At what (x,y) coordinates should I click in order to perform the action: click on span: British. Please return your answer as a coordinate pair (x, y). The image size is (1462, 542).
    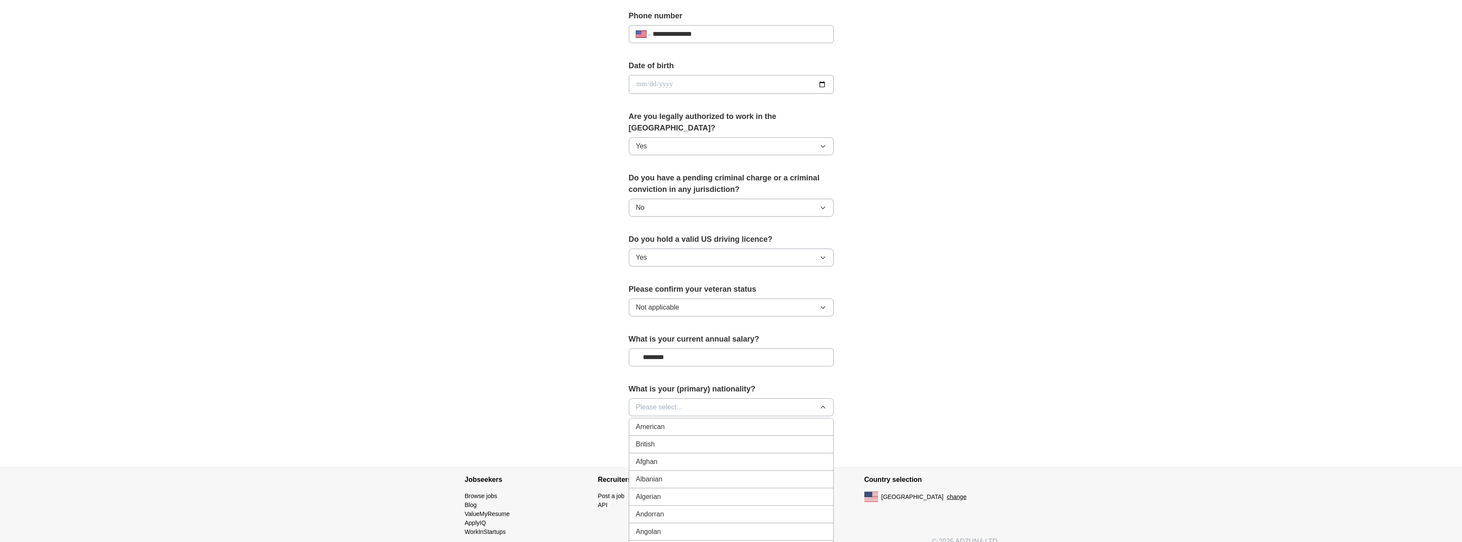
    Looking at the image, I should click on (645, 445).